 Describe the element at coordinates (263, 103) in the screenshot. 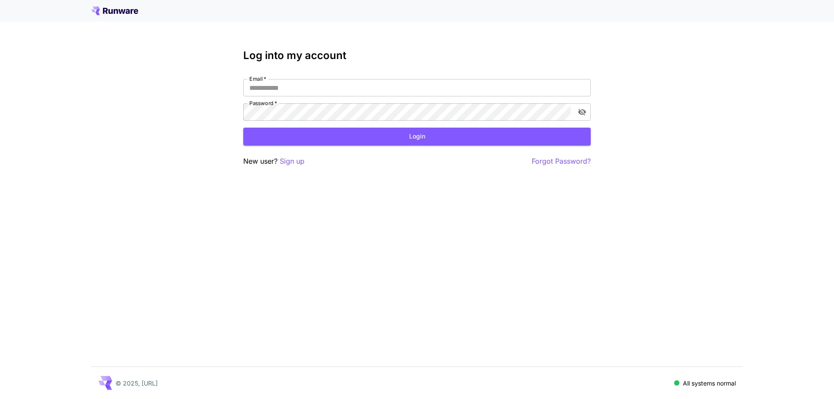

I see `label: Password` at that location.